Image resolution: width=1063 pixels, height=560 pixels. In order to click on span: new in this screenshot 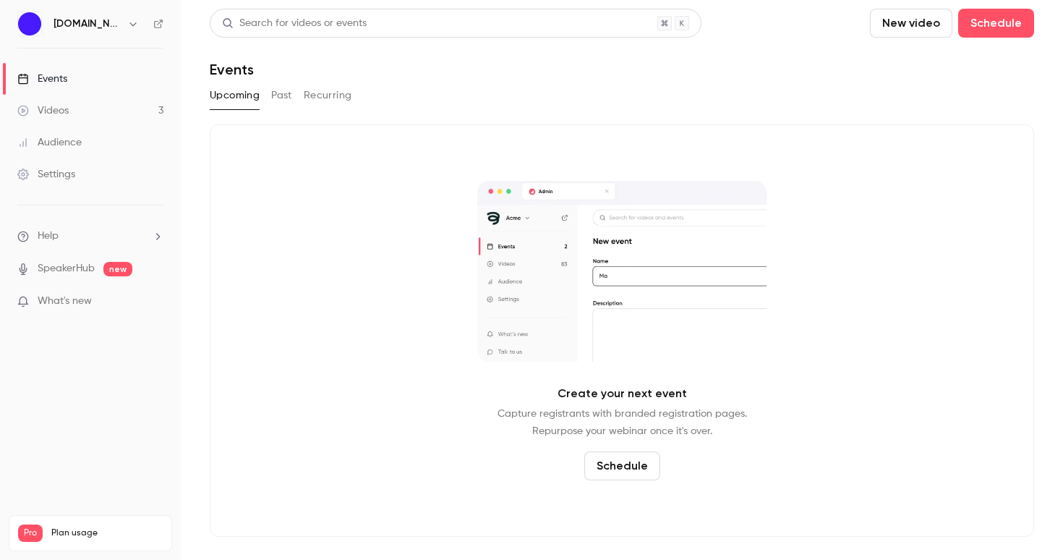, I will do `click(118, 269)`.